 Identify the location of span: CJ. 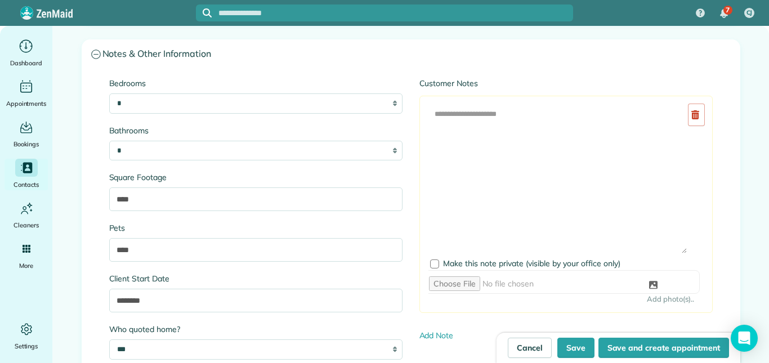
(750, 13).